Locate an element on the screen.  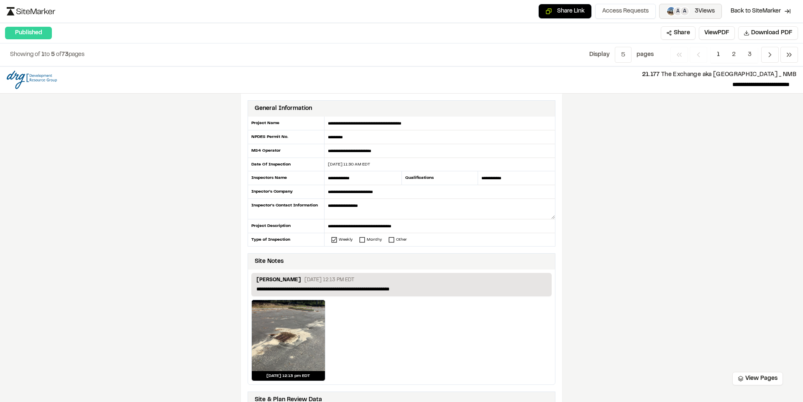
button: View Pages is located at coordinates (757, 379).